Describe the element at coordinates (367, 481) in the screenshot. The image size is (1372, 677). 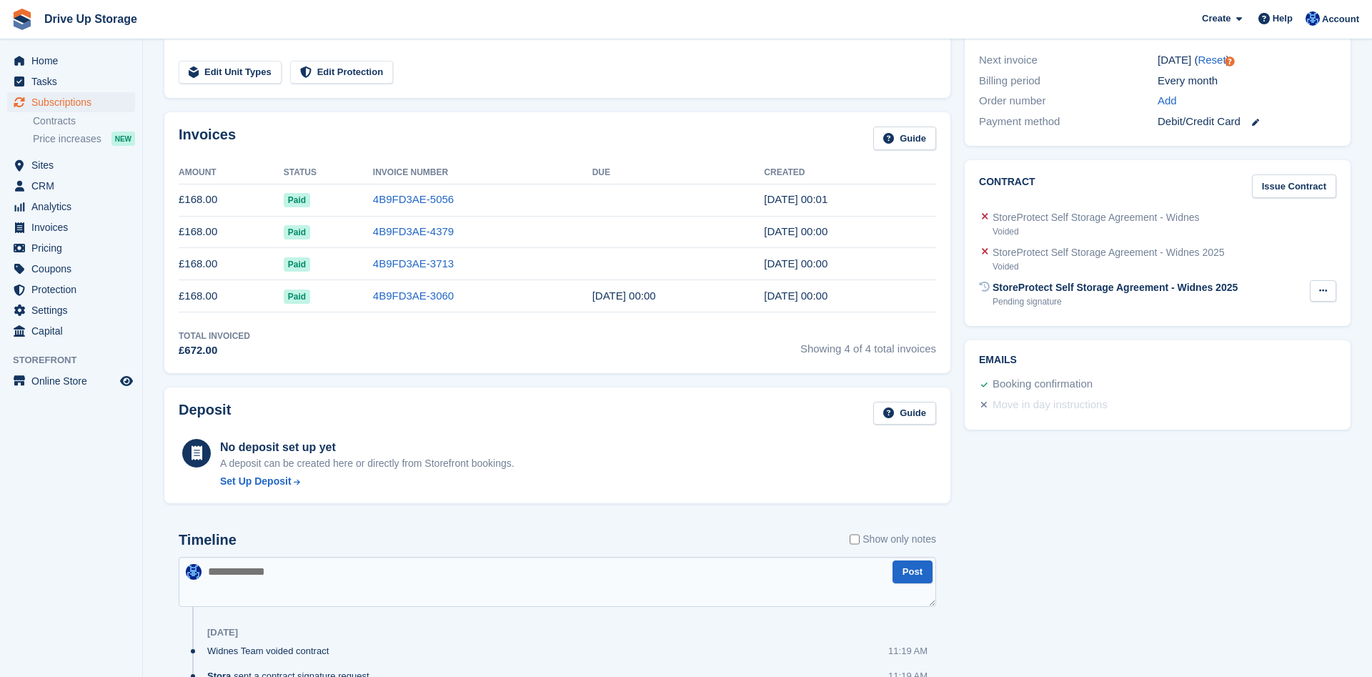
I see `a: Set Up Deposit` at that location.